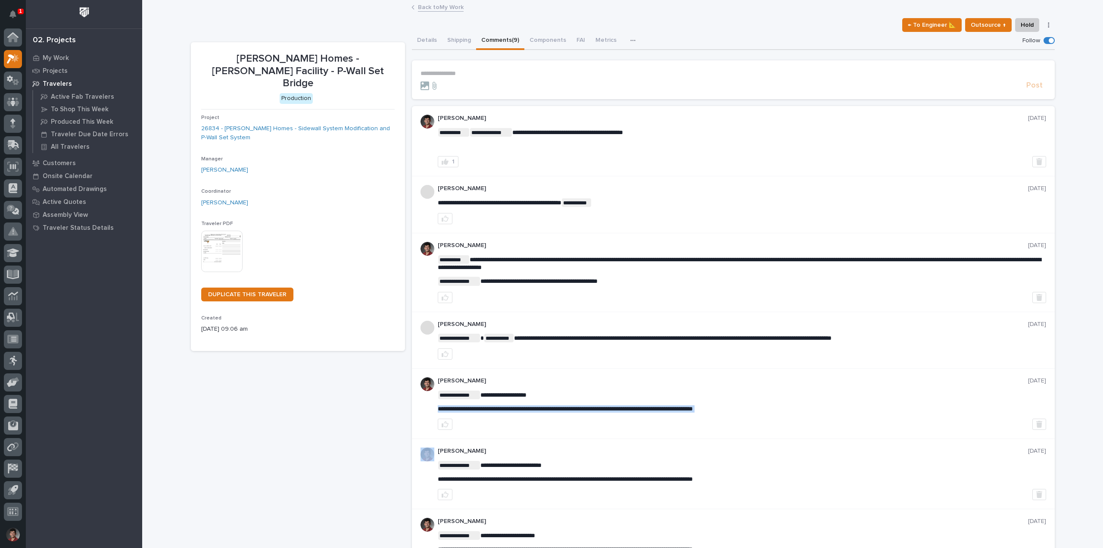 This screenshot has height=548, width=1103. I want to click on p: Follow, so click(1031, 40).